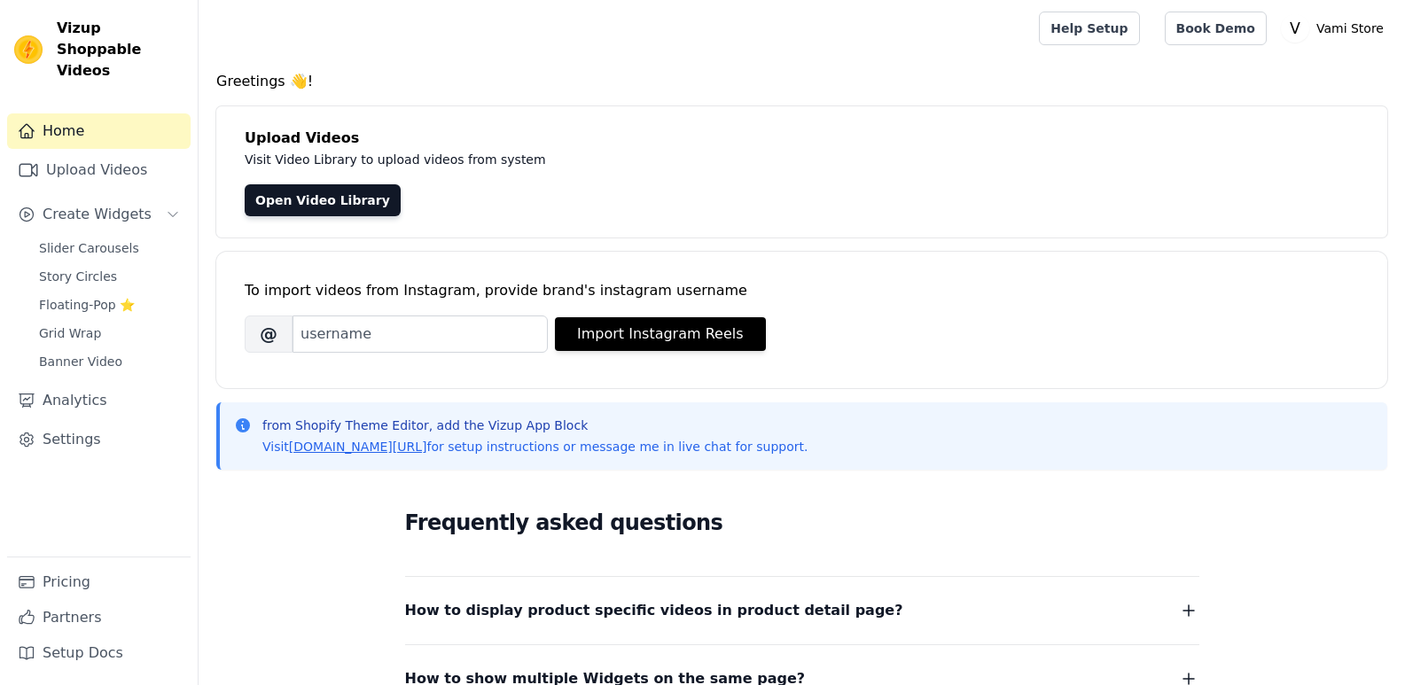 The height and width of the screenshot is (685, 1405). What do you see at coordinates (802, 611) in the screenshot?
I see `button: How to display product specific videos in product detail page?` at bounding box center [802, 611].